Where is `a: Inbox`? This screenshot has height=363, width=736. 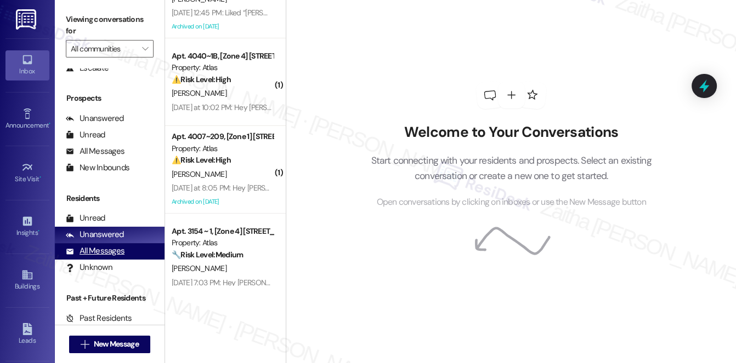
a: Inbox is located at coordinates (27, 65).